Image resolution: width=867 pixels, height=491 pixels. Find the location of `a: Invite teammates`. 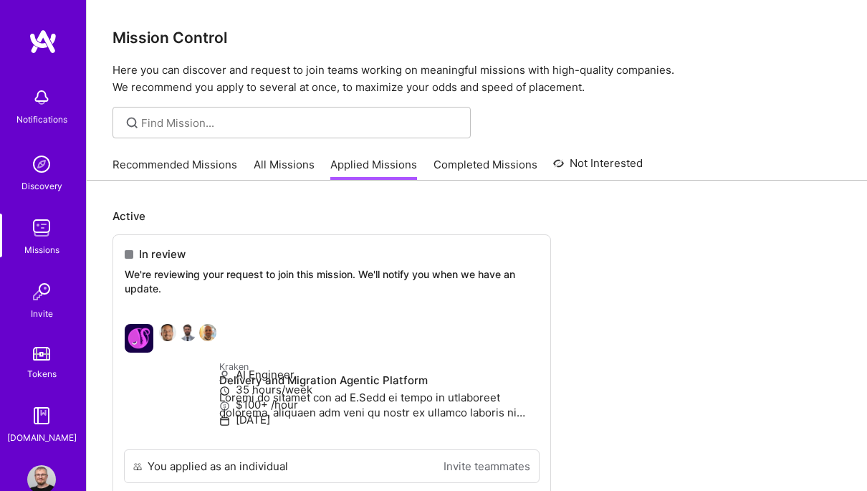

a: Invite teammates is located at coordinates (486, 466).